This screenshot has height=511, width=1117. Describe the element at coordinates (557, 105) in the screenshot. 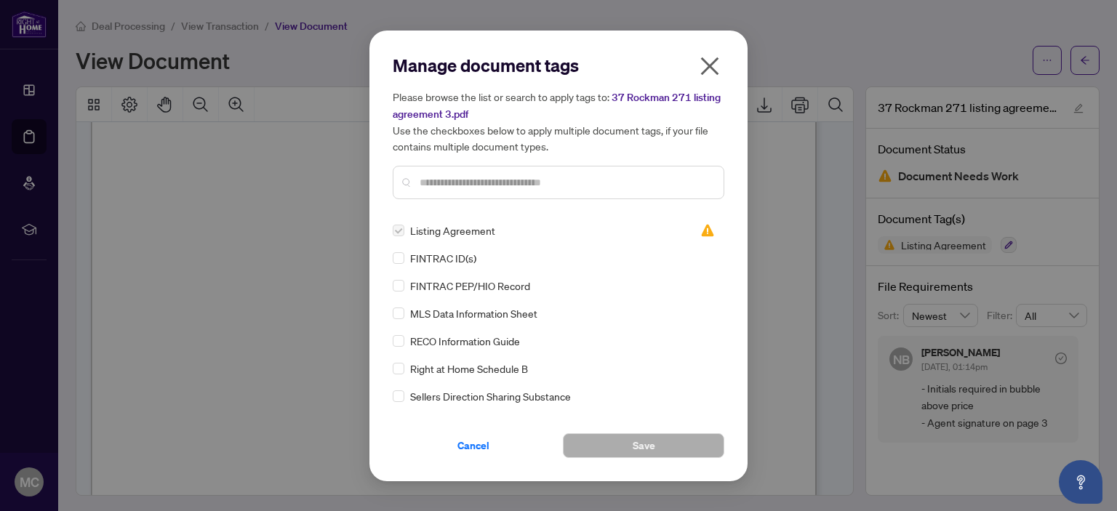

I see `span: 37 Rockman 271 listing agreement 3.pdf` at that location.